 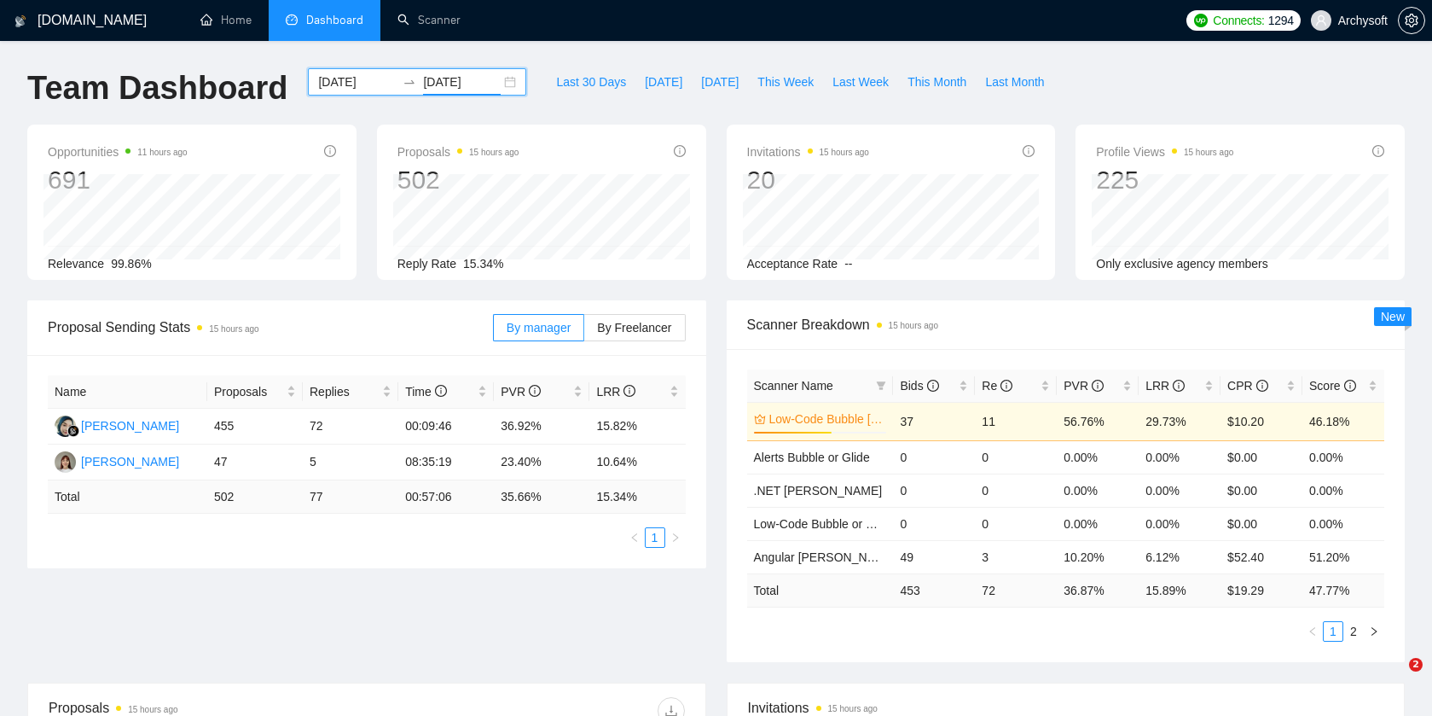 I want to click on span: right, so click(x=676, y=537).